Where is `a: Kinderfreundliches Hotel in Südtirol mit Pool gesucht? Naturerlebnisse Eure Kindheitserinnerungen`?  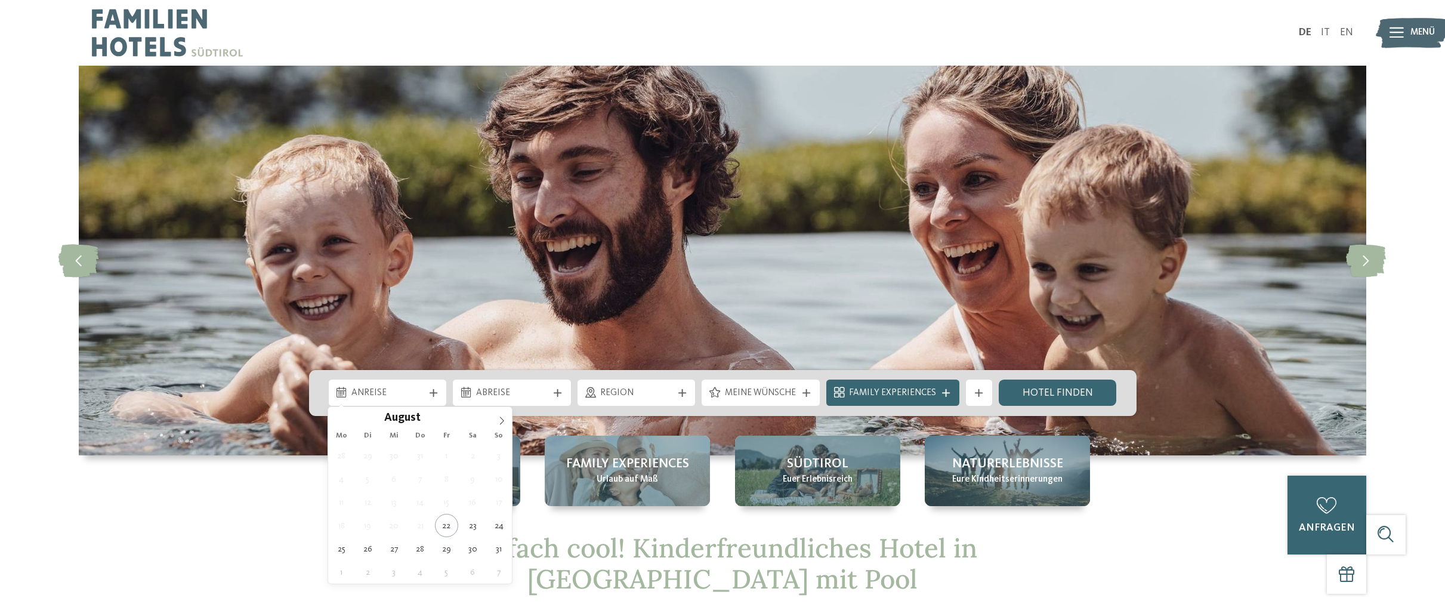 a: Kinderfreundliches Hotel in Südtirol mit Pool gesucht? Naturerlebnisse Eure Kindheitserinnerungen is located at coordinates (1007, 471).